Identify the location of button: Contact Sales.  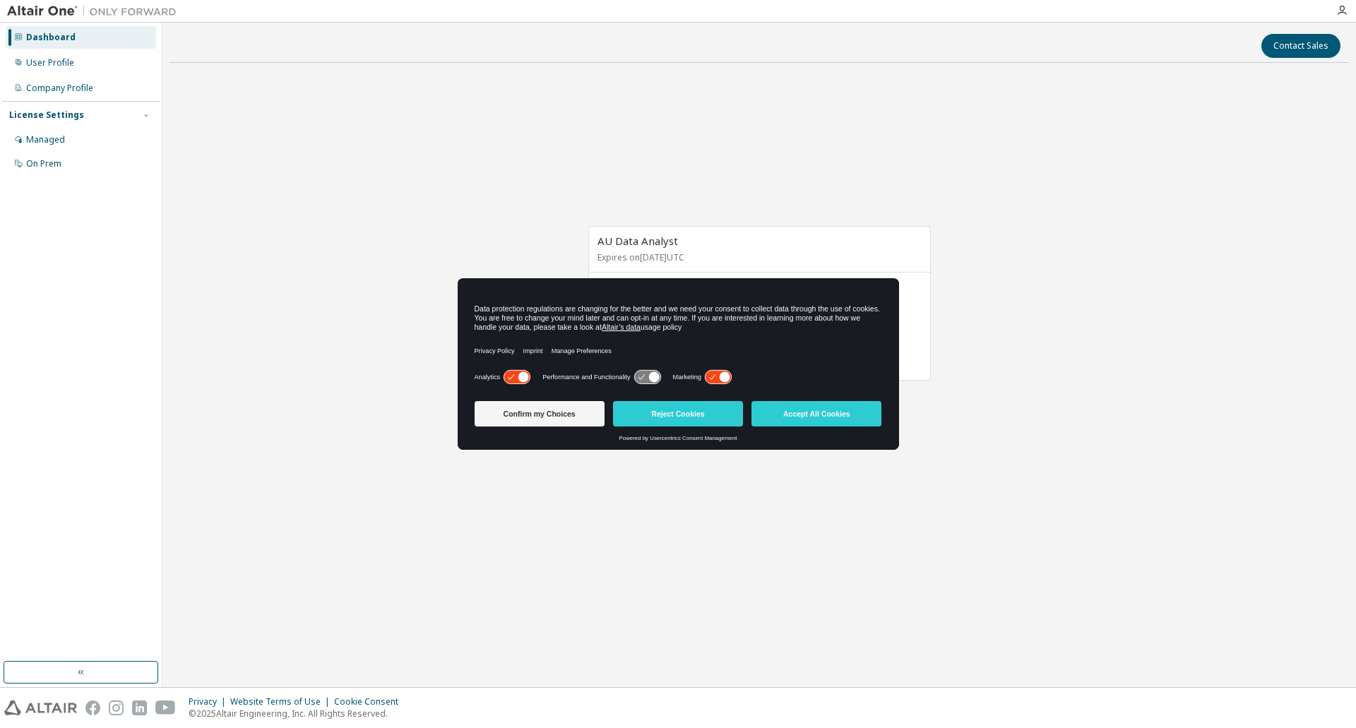
(1301, 46).